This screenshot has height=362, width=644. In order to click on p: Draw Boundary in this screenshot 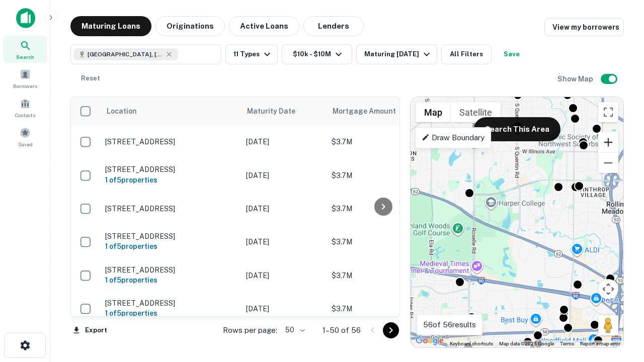, I will do `click(453, 138)`.